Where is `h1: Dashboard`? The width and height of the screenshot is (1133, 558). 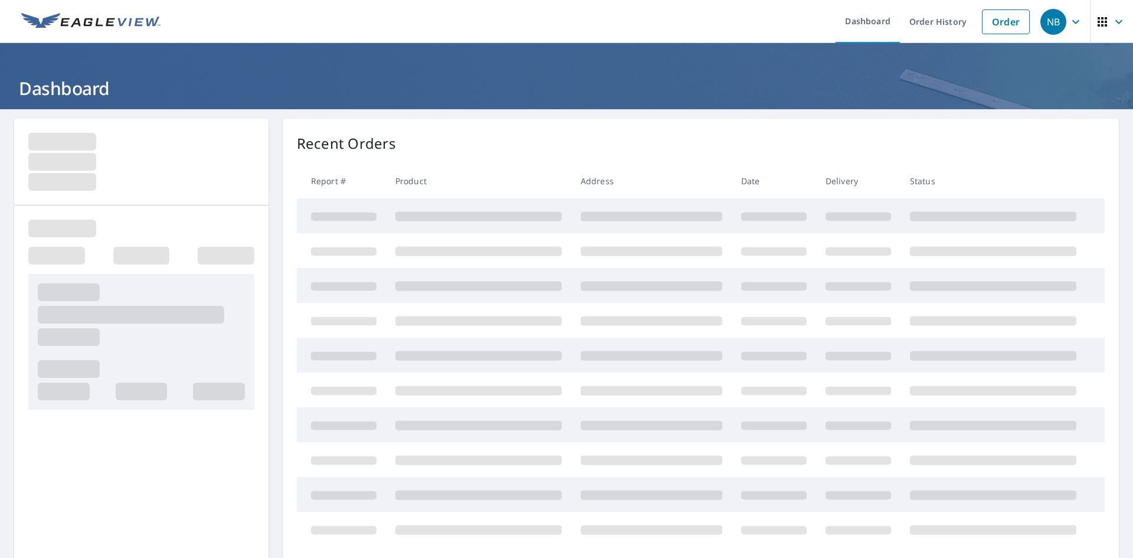
h1: Dashboard is located at coordinates (566, 88).